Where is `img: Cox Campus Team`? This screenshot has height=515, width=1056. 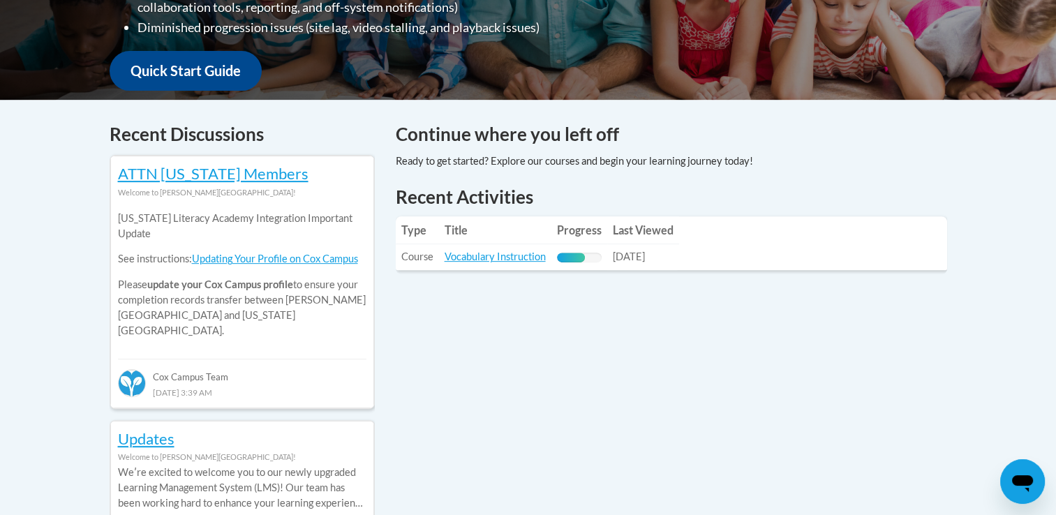 img: Cox Campus Team is located at coordinates (132, 383).